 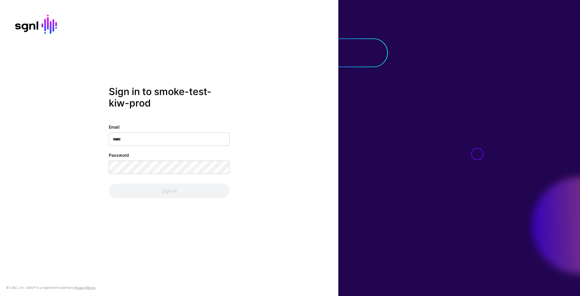 What do you see at coordinates (169, 97) in the screenshot?
I see `h2: Sign in to smoke-test-kiw-prod` at bounding box center [169, 97].